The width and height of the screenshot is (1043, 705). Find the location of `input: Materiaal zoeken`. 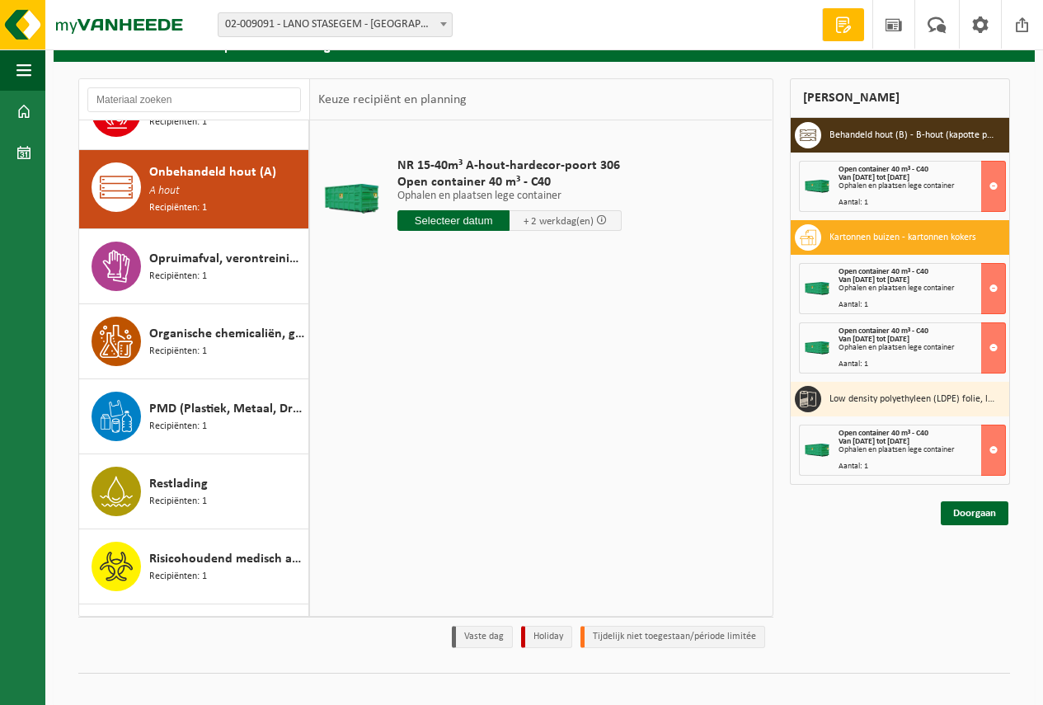

input: Materiaal zoeken is located at coordinates (194, 100).